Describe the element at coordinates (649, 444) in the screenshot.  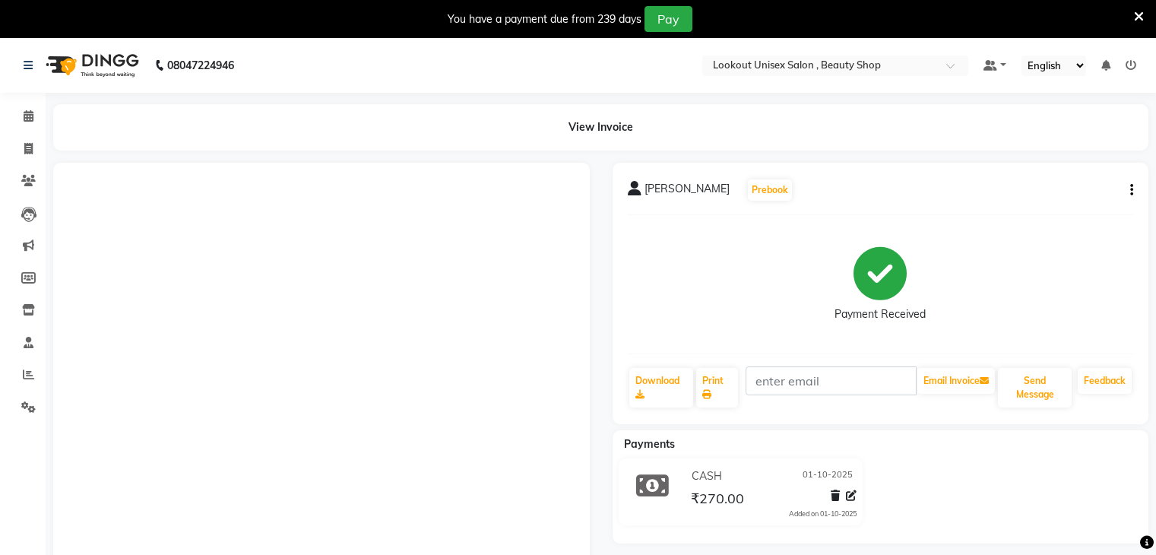
I see `span: Payments` at that location.